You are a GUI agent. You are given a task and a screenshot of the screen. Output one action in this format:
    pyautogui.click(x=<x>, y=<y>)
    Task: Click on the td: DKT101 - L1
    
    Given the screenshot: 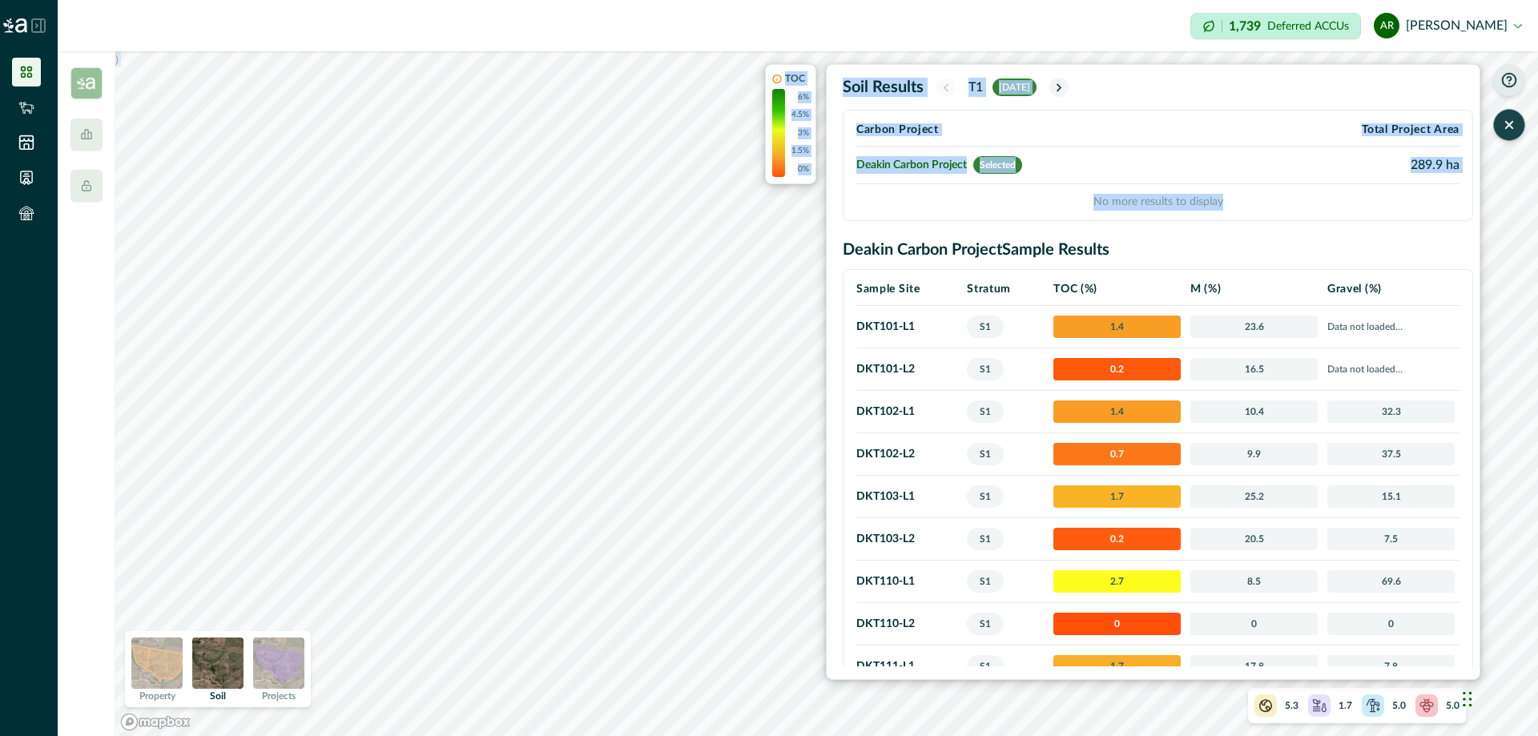 What is the action you would take?
    pyautogui.click(x=909, y=327)
    